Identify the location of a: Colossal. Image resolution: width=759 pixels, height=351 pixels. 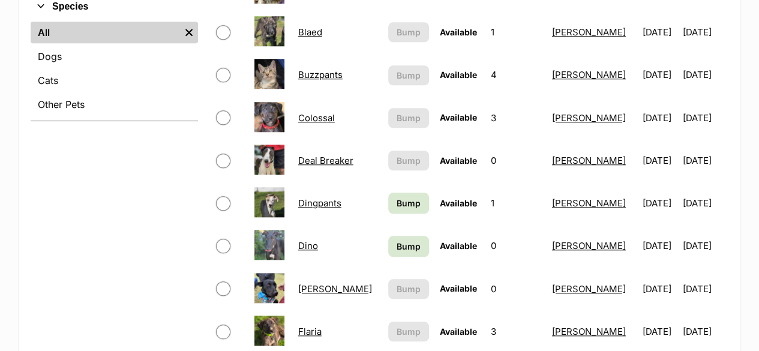
(316, 118).